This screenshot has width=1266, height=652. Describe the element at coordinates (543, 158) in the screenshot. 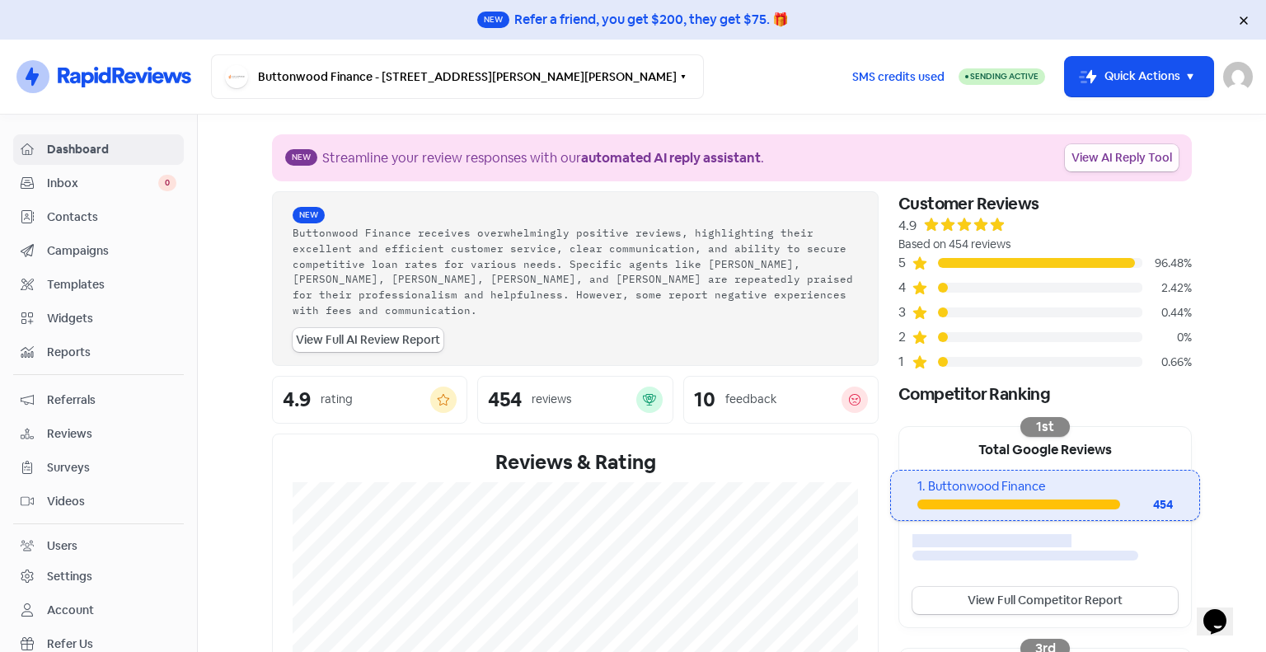

I see `div: Streamline your review responses with our .` at that location.